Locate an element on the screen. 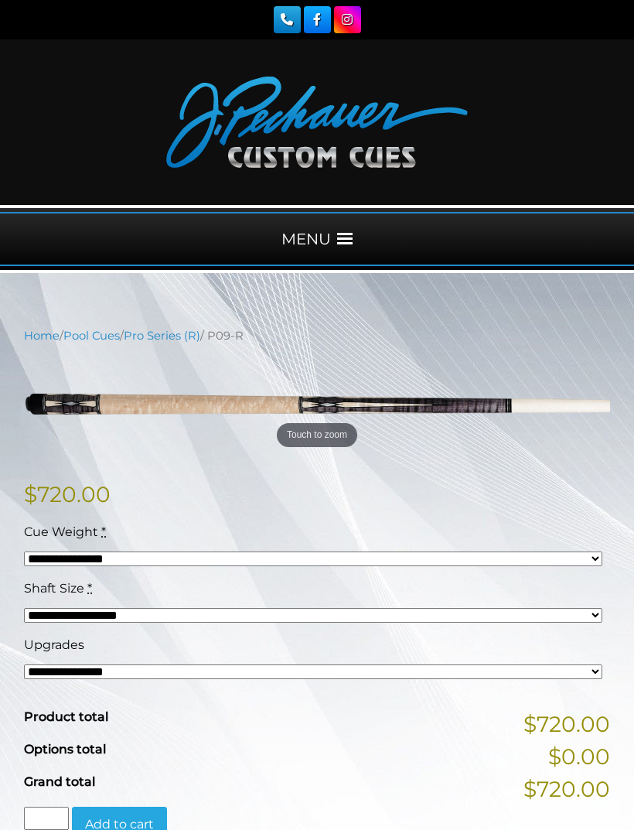  a: Pool Cues is located at coordinates (91, 336).